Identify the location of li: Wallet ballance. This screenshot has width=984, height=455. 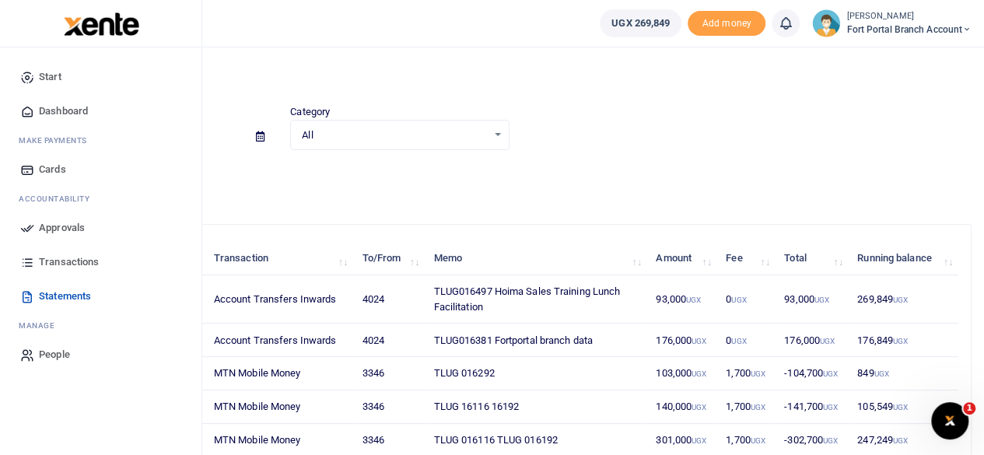
(640, 23).